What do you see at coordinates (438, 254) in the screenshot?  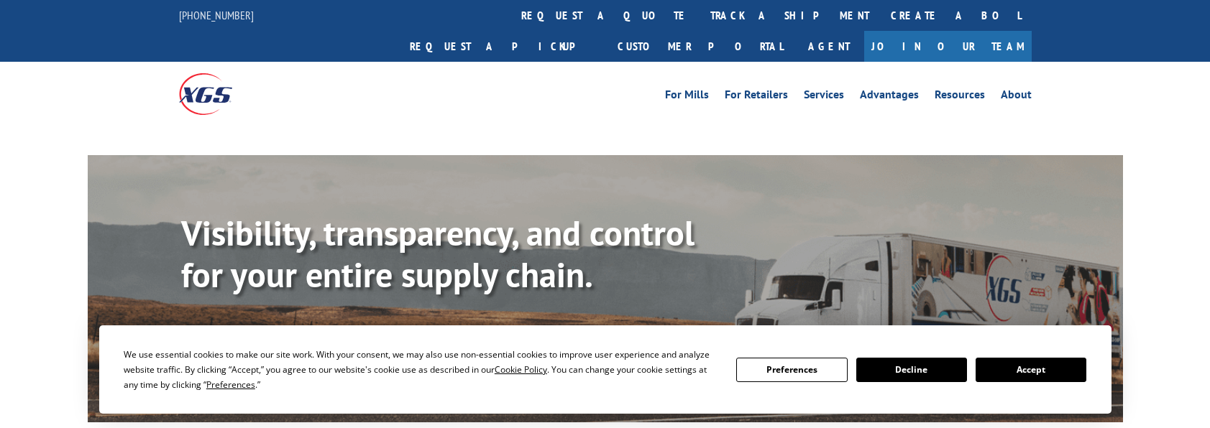 I see `b: Visibility, transparency, and control for your entire supply chain.` at bounding box center [438, 254].